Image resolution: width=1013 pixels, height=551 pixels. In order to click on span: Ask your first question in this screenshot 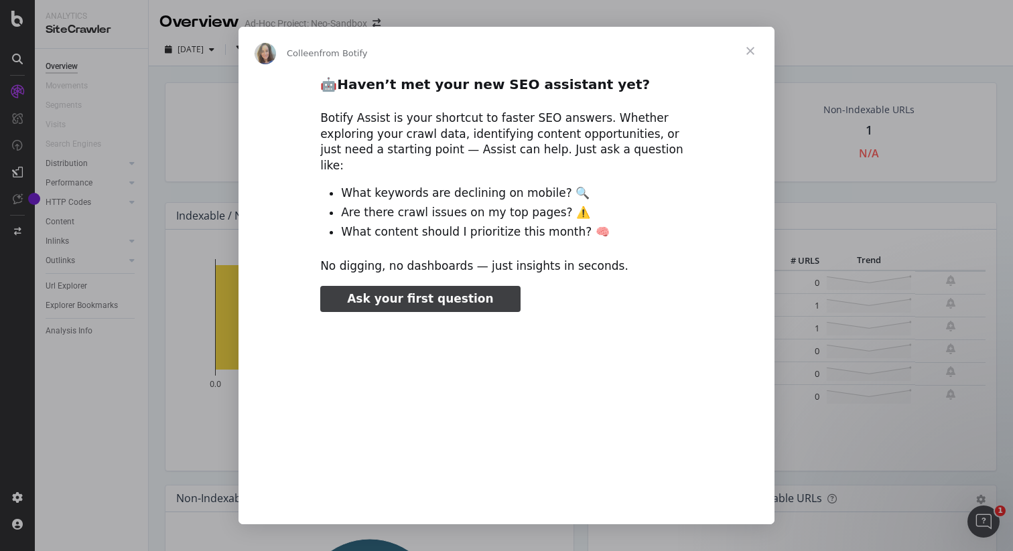, I will do `click(420, 299)`.